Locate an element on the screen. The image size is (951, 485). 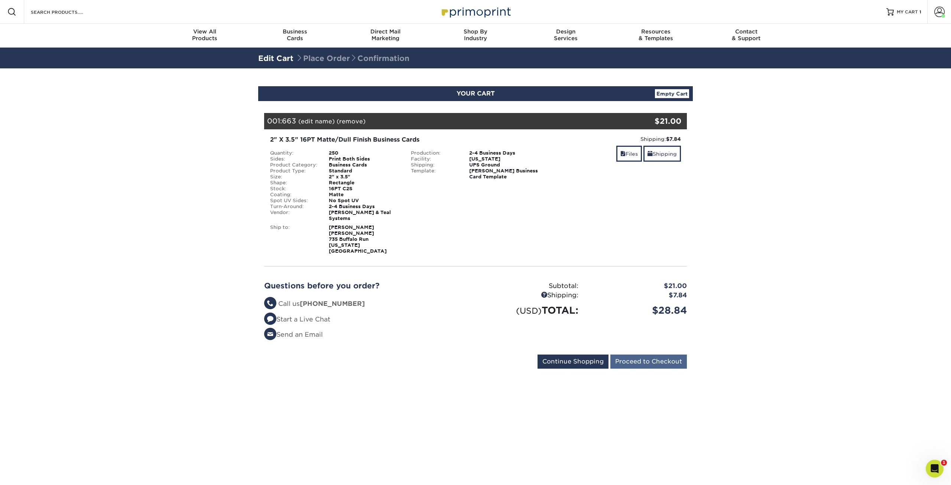
div: Size: is located at coordinates (294, 177).